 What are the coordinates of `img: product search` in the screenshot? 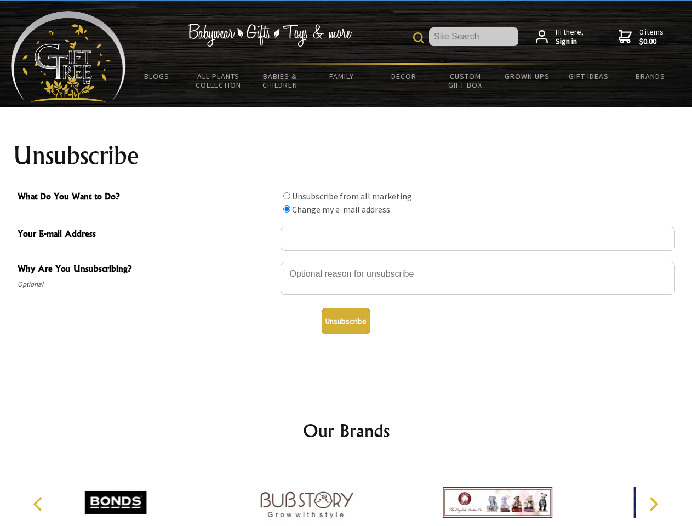 It's located at (419, 38).